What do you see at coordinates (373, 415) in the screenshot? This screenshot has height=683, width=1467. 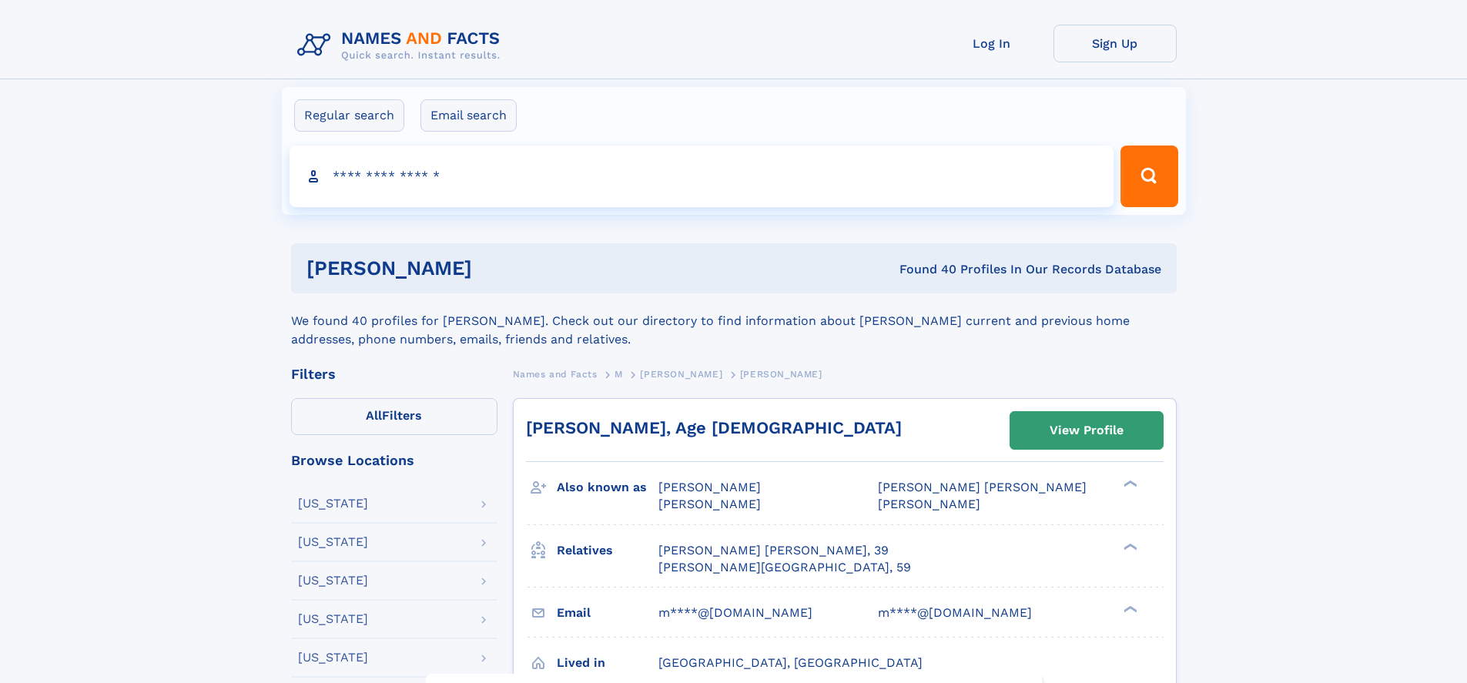 I see `span: All` at bounding box center [373, 415].